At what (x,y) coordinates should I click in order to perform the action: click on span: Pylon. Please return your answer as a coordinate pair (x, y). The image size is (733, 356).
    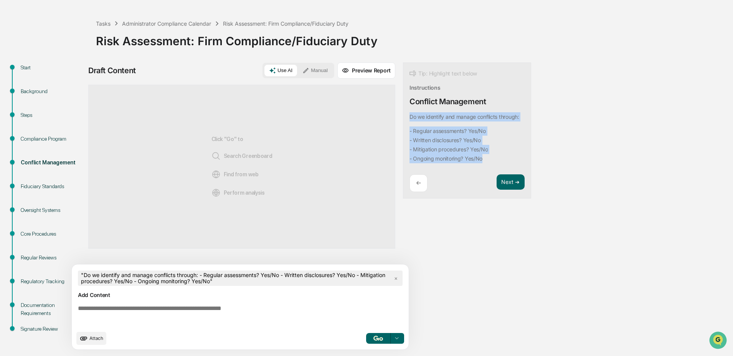
    Looking at the image, I should click on (84, 172).